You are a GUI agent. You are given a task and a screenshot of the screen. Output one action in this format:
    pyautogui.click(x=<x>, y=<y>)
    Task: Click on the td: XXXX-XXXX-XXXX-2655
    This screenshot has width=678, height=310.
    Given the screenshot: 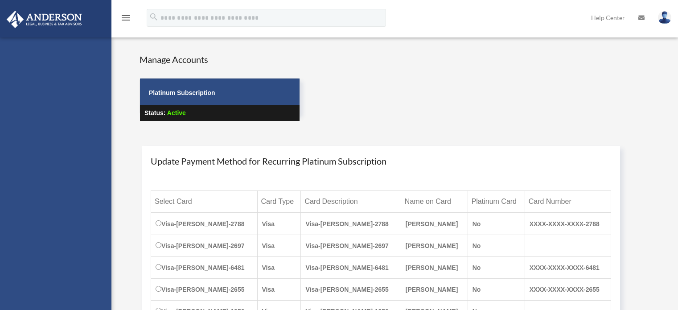 What is the action you would take?
    pyautogui.click(x=568, y=289)
    